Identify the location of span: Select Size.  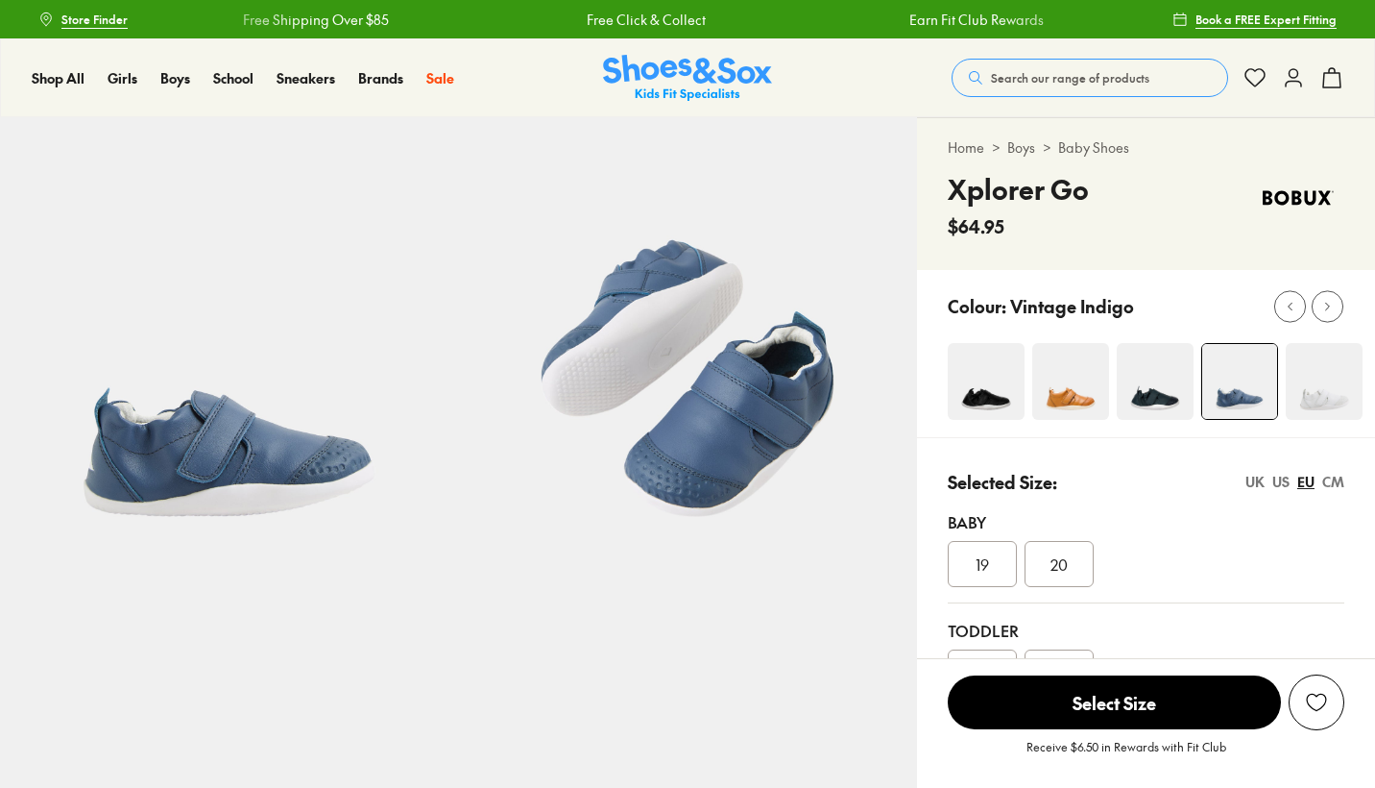
(1114, 702).